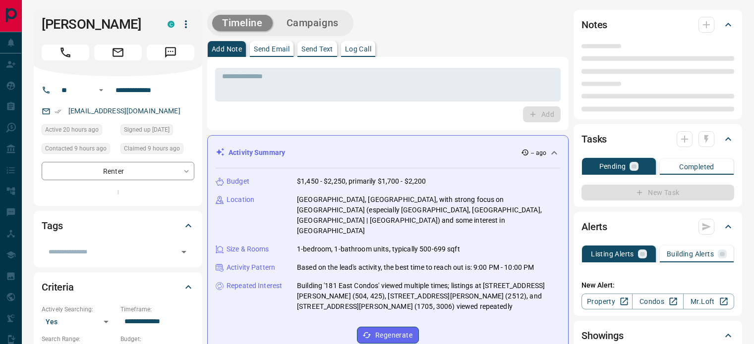 This screenshot has height=344, width=754. I want to click on p: Based on the lead's activity, the best time to reach out is: 9:00 PM - 10:00 PM, so click(415, 268).